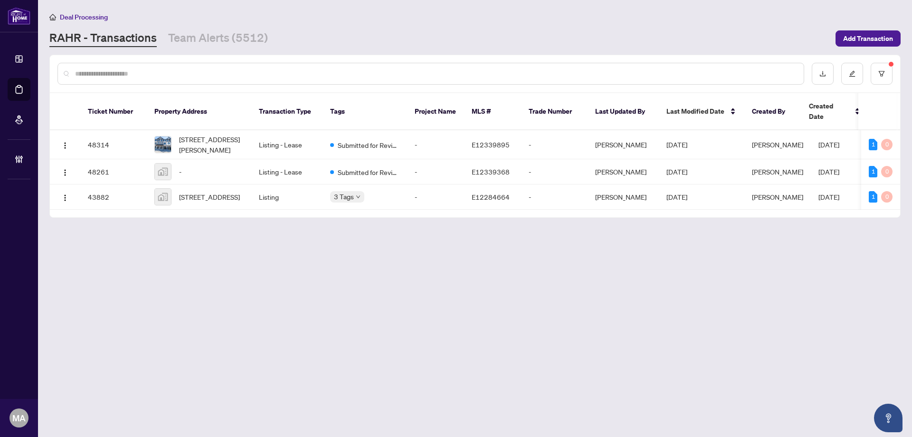 Image resolution: width=912 pixels, height=437 pixels. What do you see at coordinates (823, 74) in the screenshot?
I see `span: download` at bounding box center [823, 74].